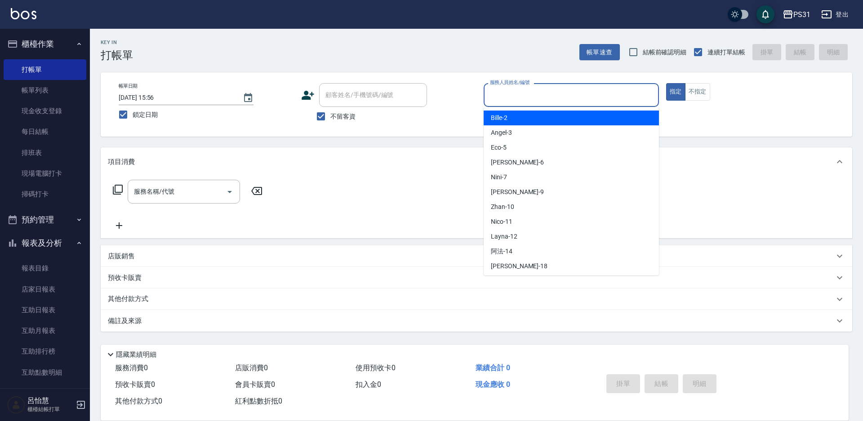  What do you see at coordinates (251, 368) in the screenshot?
I see `span: 店販消費 0` at bounding box center [251, 368].